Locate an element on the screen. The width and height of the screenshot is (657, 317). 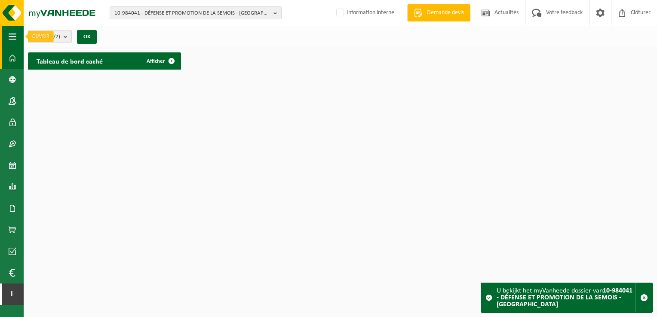
button: Site(s)(2/2) is located at coordinates (50, 37).